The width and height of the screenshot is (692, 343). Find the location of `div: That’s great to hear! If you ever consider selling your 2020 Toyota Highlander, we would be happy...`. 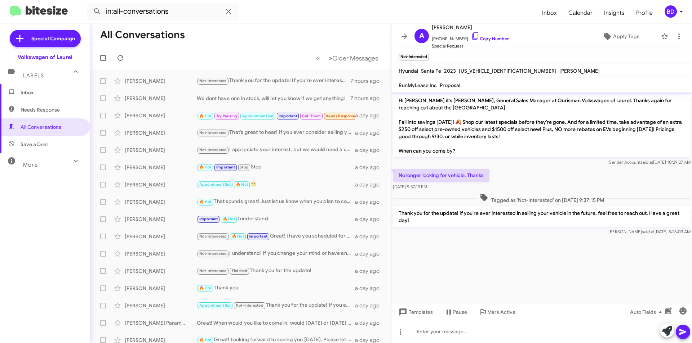

div: That’s great to hear! If you ever consider selling your 2020 Toyota Highlander, we would be happy... is located at coordinates (276, 133).